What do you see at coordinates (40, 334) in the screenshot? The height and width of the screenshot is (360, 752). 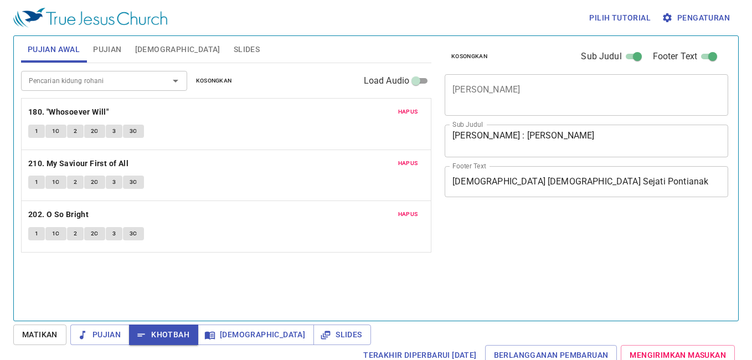 I see `span: Matikan` at bounding box center [40, 334].